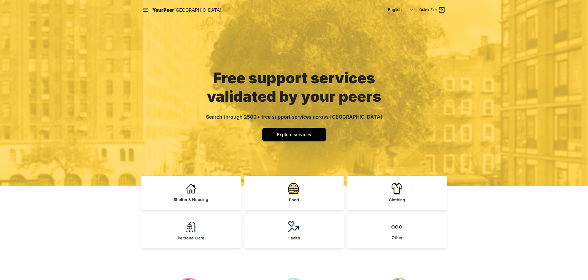  What do you see at coordinates (163, 10) in the screenshot?
I see `span: YourPeer` at bounding box center [163, 10].